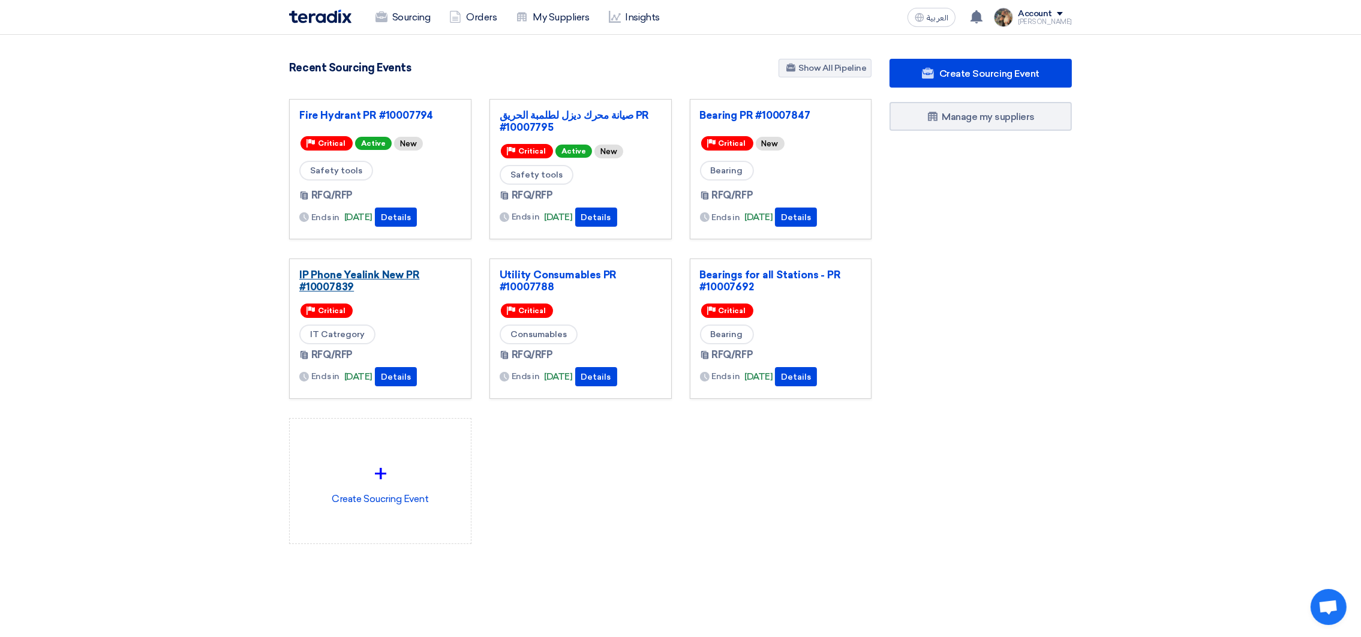 The height and width of the screenshot is (637, 1361). I want to click on a: IP Phone Yealink New PR #10007839, so click(380, 281).